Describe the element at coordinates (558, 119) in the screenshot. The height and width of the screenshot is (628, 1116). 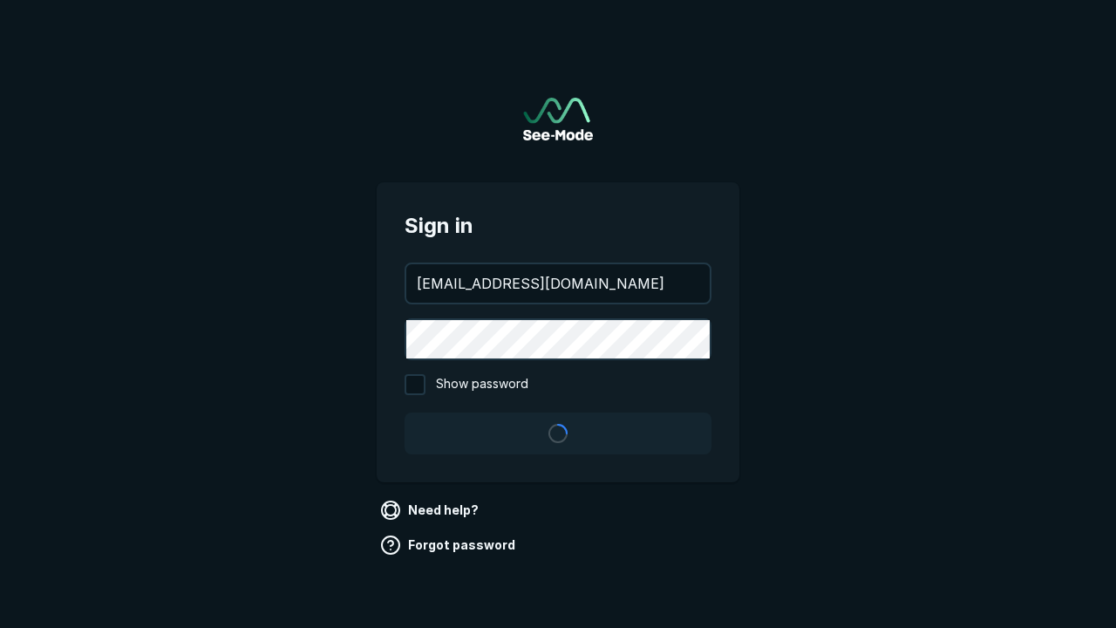
I see `img: See-Mode Logo` at that location.